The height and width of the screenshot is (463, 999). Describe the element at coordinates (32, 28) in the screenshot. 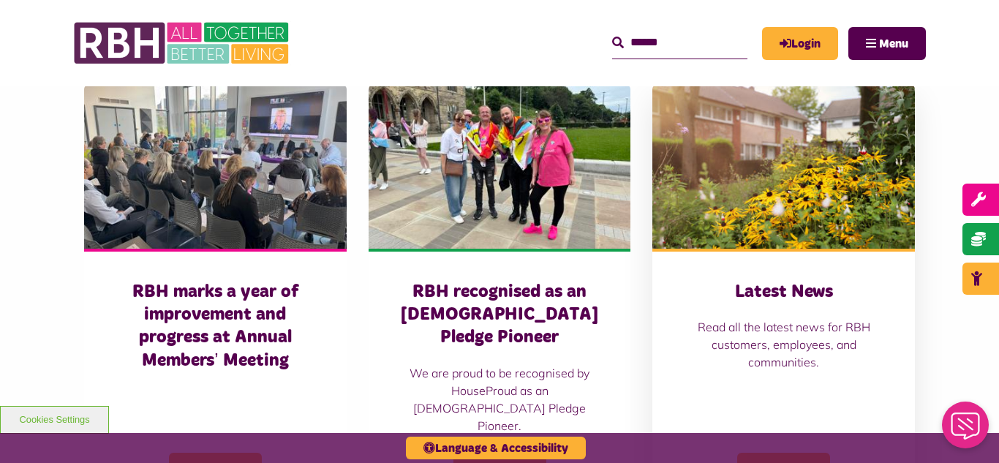

I see `div: Close Web Assistant` at that location.